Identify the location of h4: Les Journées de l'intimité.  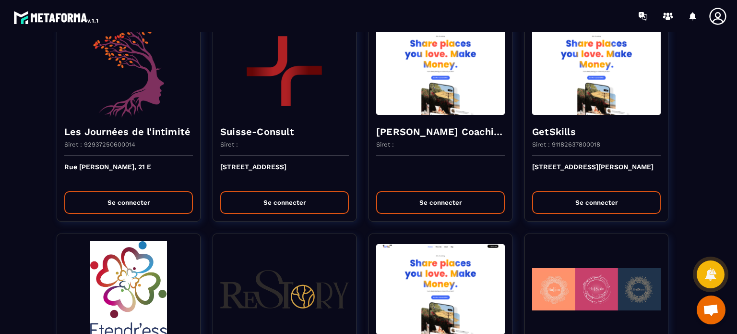
(129, 132).